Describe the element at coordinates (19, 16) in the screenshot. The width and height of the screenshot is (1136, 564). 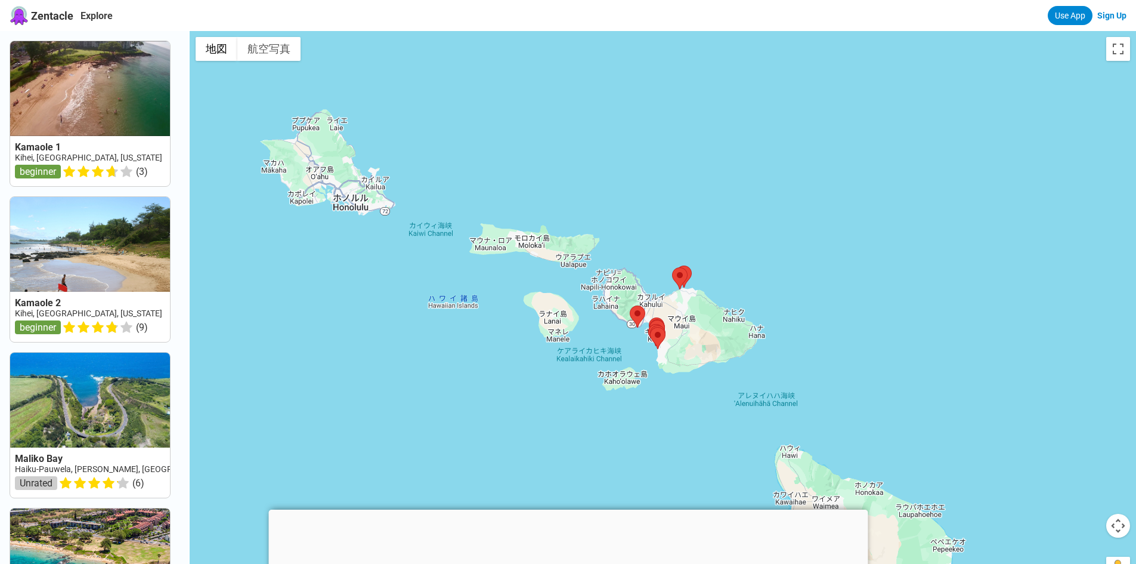
I see `img: Zentacle logo` at that location.